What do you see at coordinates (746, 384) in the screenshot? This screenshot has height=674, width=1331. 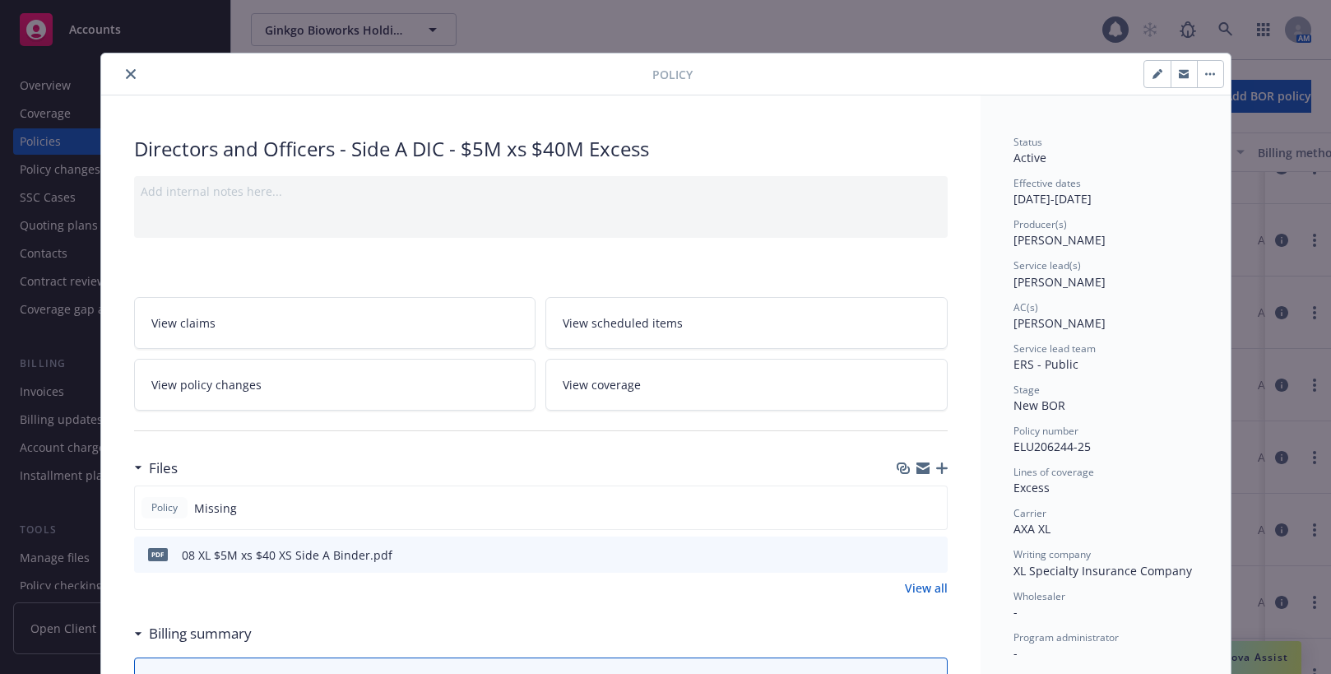 I see `a: View coverage` at bounding box center [746, 384].